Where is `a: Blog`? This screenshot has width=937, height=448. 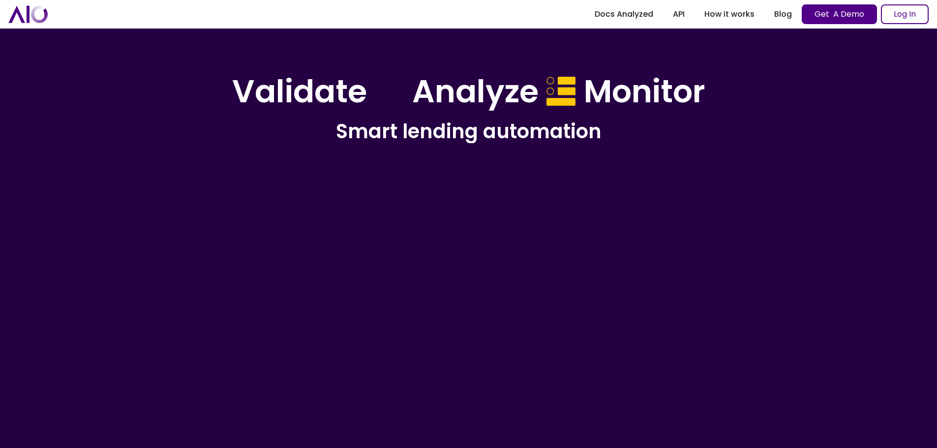
a: Blog is located at coordinates (783, 14).